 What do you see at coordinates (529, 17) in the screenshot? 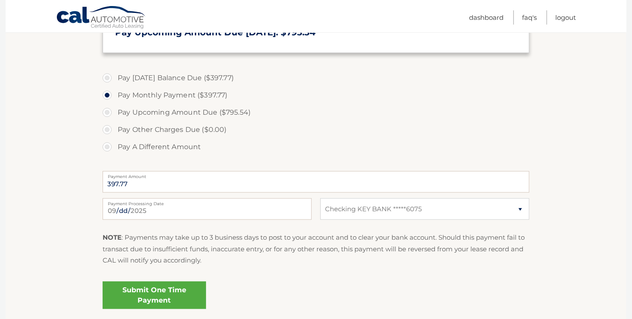
I see `a: FAQ's` at bounding box center [529, 17].